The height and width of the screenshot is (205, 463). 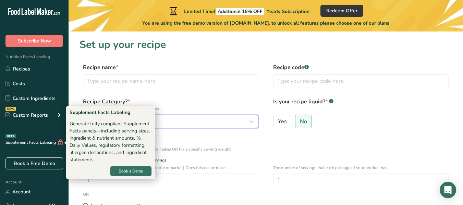 I want to click on div: BETA, so click(x=11, y=136).